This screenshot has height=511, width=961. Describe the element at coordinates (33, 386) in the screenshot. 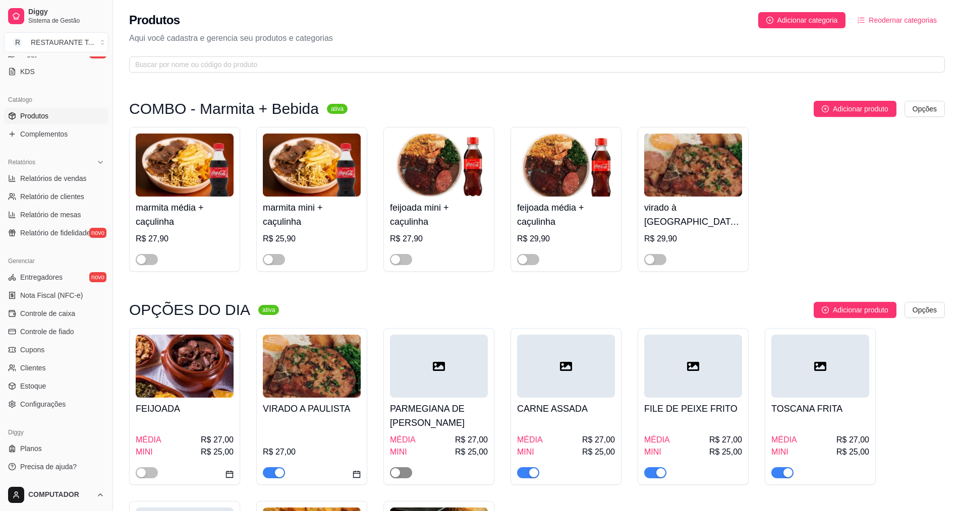

I see `span: Estoque` at that location.